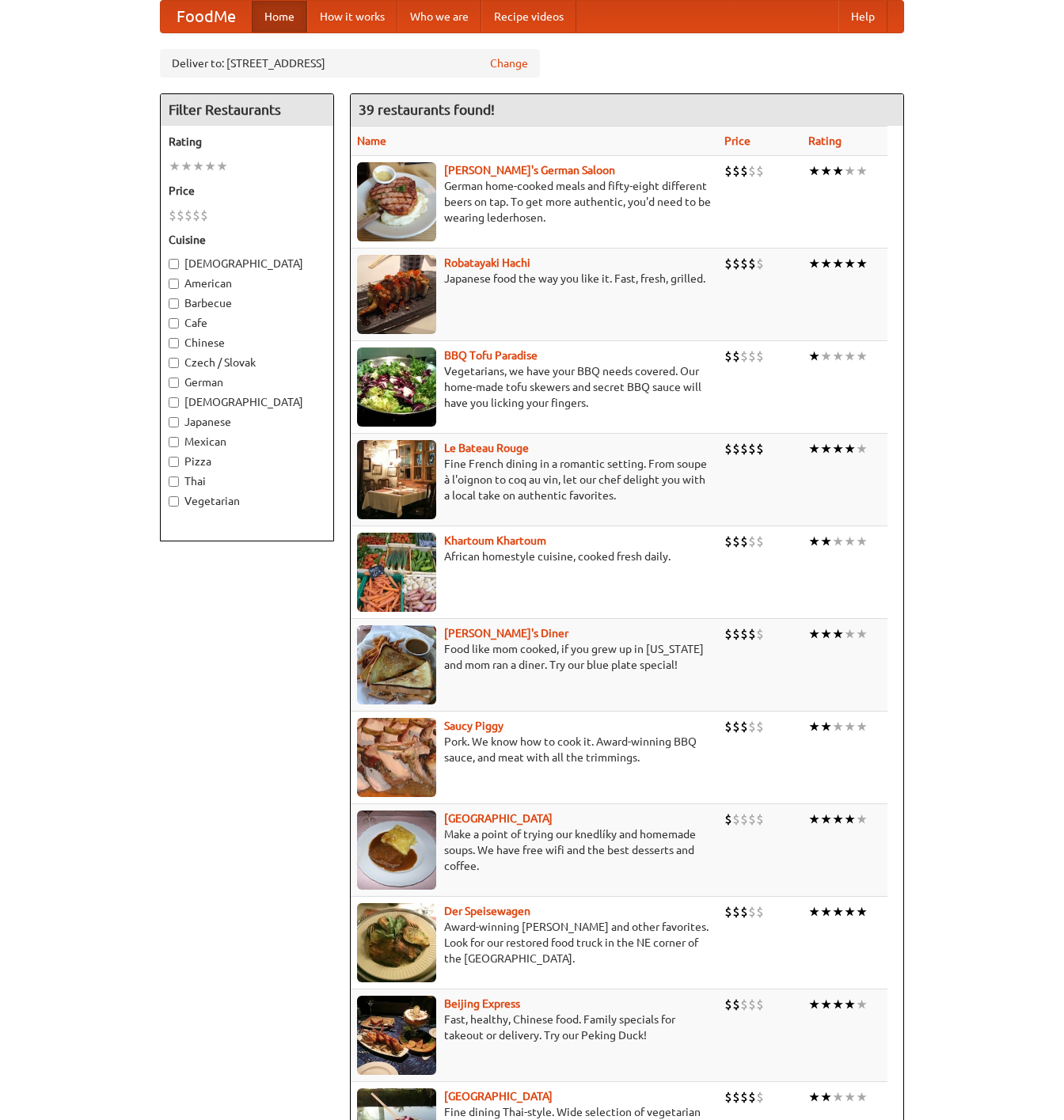 This screenshot has height=1120, width=1064. What do you see at coordinates (397, 757) in the screenshot?
I see `img: saucy.jpg` at bounding box center [397, 757].